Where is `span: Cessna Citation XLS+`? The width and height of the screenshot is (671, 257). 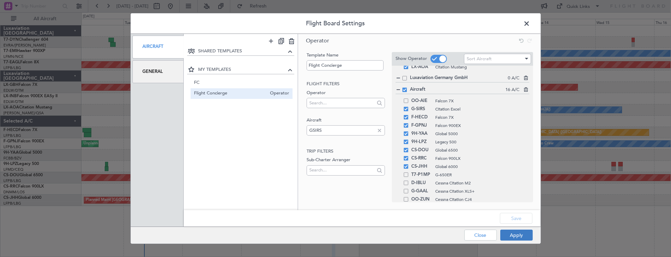
span: Cessna Citation XLS+ is located at coordinates (479, 191).